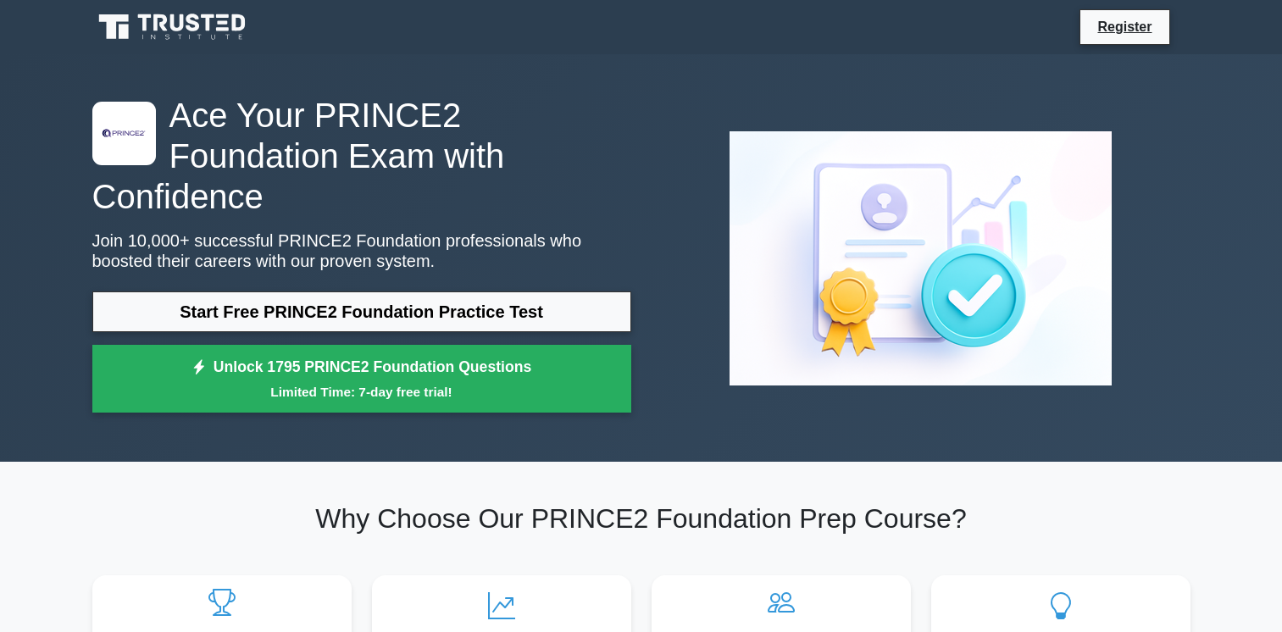  What do you see at coordinates (362, 379) in the screenshot?
I see `a: Unlock 1795 PRINCE2 Foundation QuestionsLimited Time: 7-day free trial!` at bounding box center [362, 379].